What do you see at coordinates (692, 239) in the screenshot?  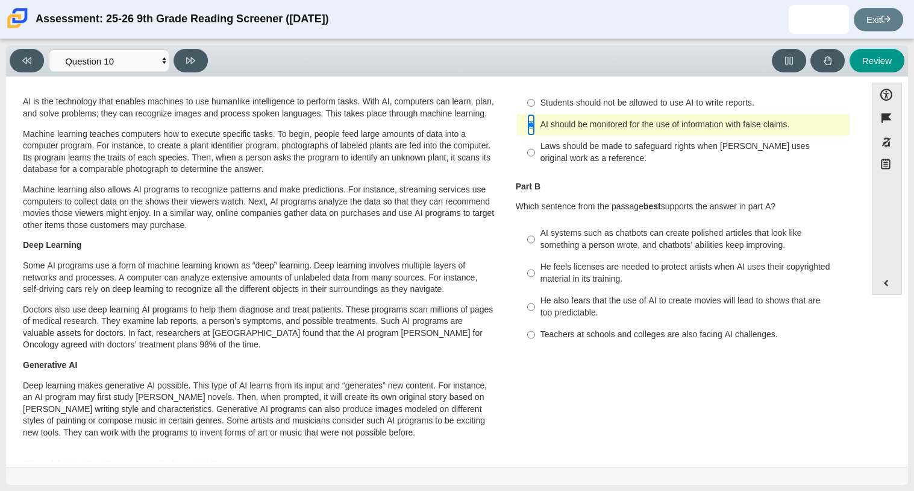 I see `div: AI systems such as chatbots can create polished articles that look like something a person wrote,...` at bounding box center [692, 239].